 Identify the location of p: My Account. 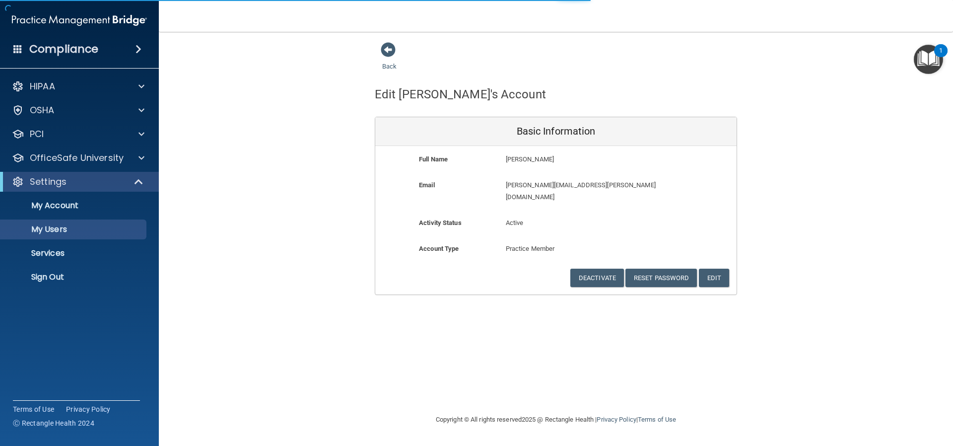
(74, 206).